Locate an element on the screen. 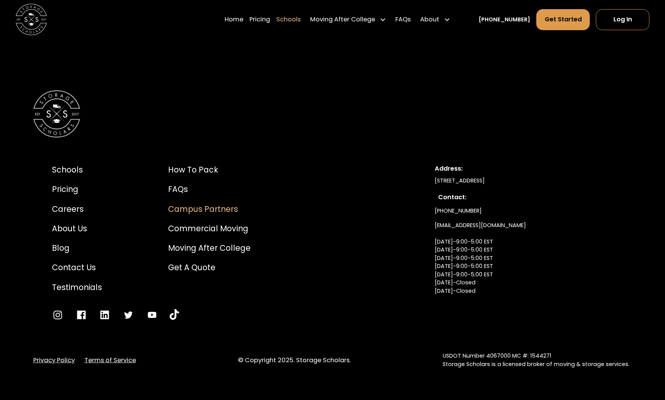 This screenshot has width=665, height=400. a: Get a Quote is located at coordinates (209, 268).